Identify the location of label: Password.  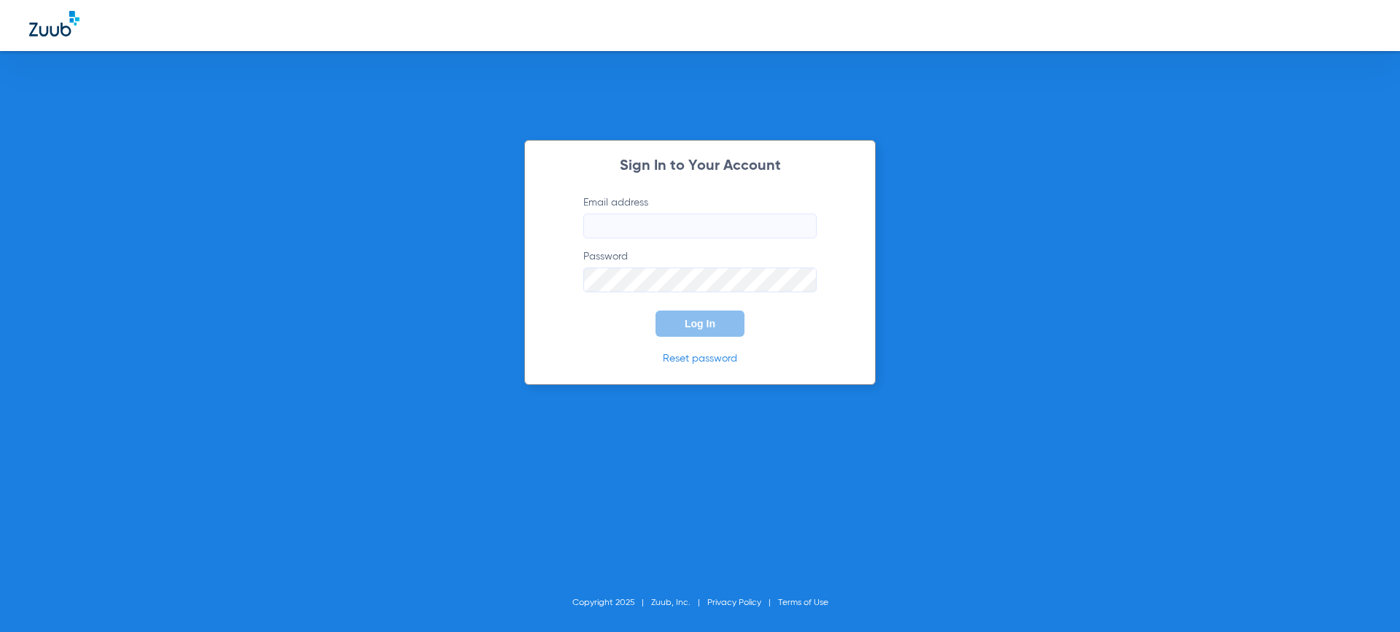
(700, 270).